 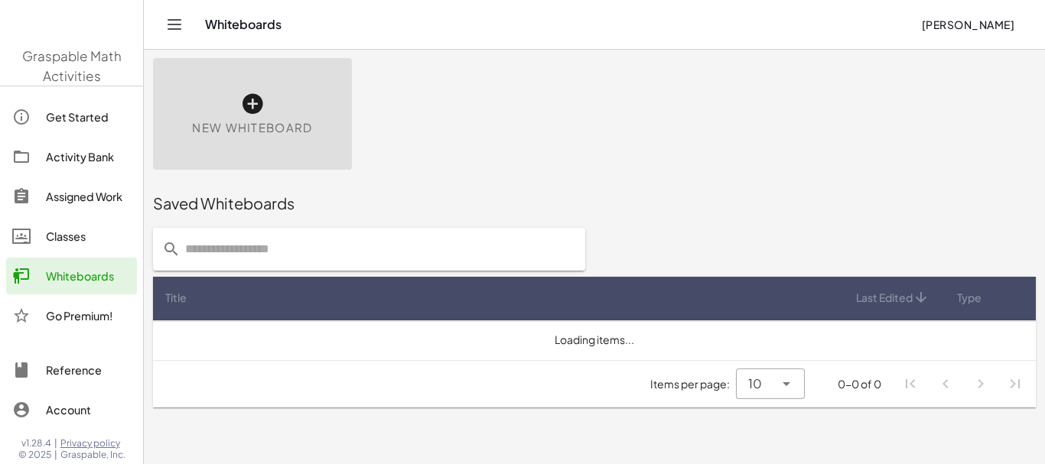 What do you see at coordinates (71, 117) in the screenshot?
I see `a: Get Started` at bounding box center [71, 117].